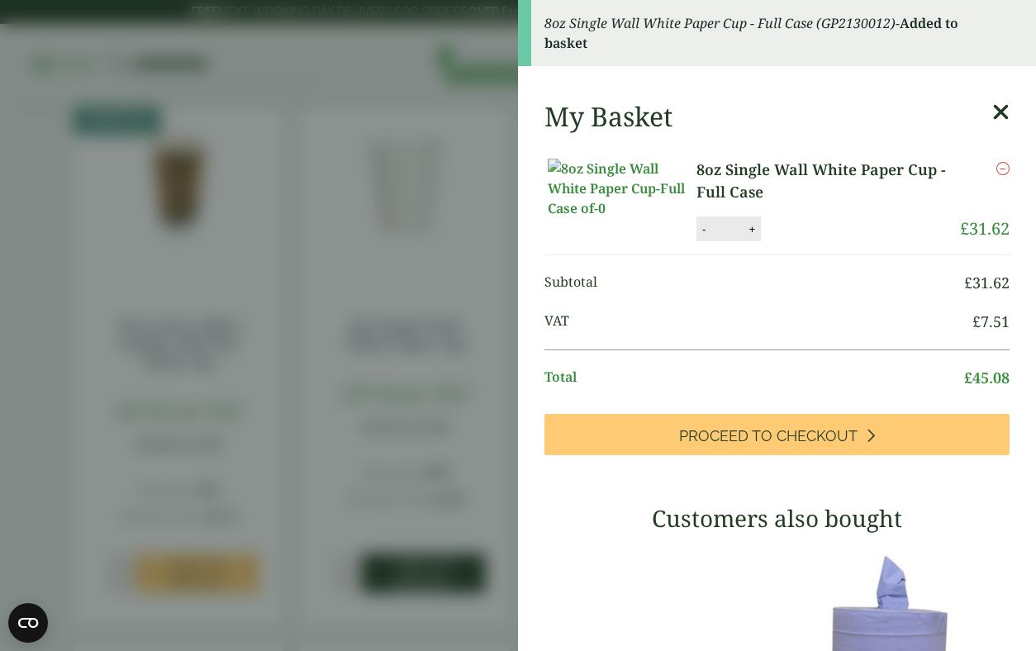 This screenshot has width=1036, height=651. What do you see at coordinates (777, 435) in the screenshot?
I see `a: Proceed to Checkout` at bounding box center [777, 435].